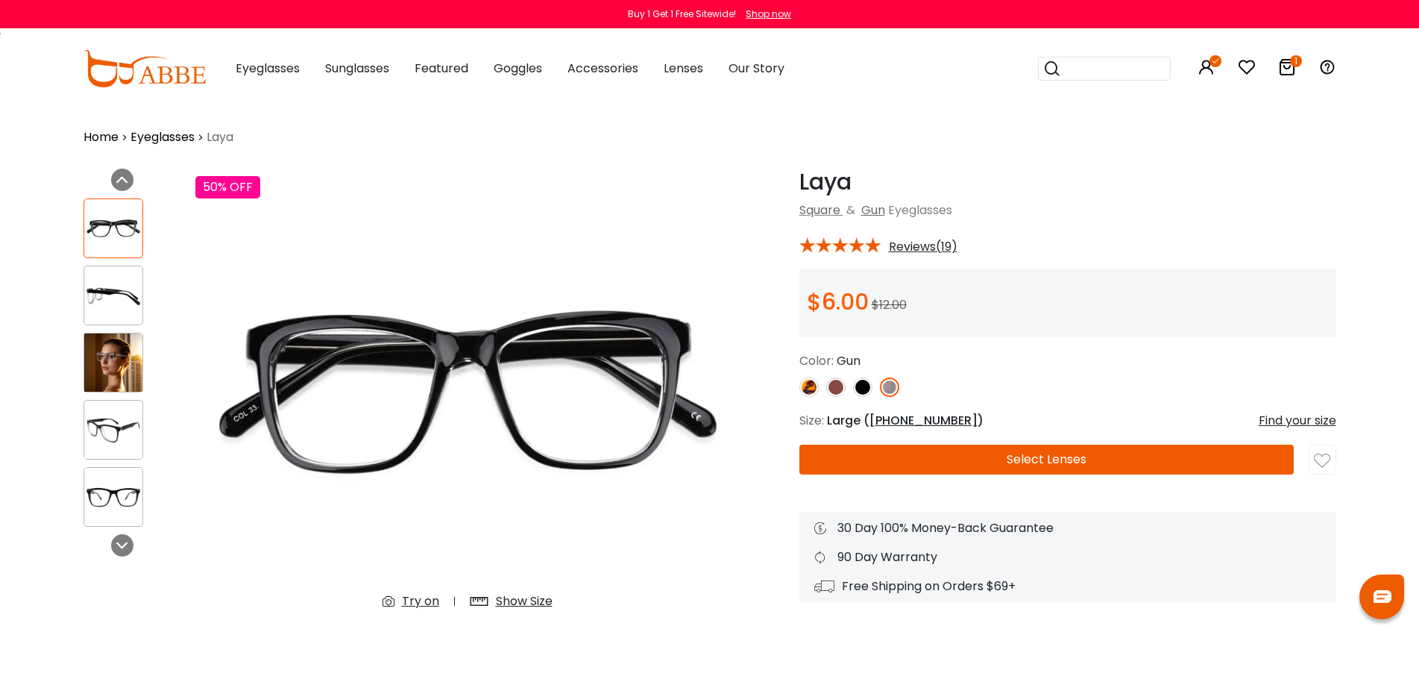 Image resolution: width=1419 pixels, height=679 pixels. Describe the element at coordinates (756, 68) in the screenshot. I see `span: Our Story` at that location.